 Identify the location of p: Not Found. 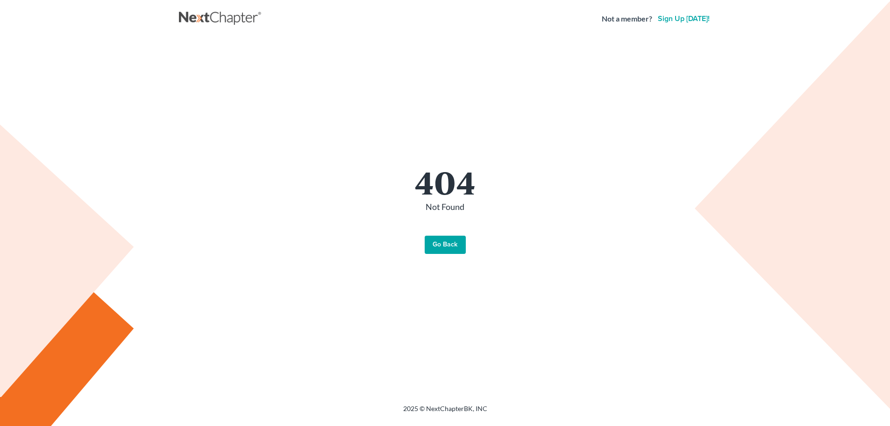
(445, 207).